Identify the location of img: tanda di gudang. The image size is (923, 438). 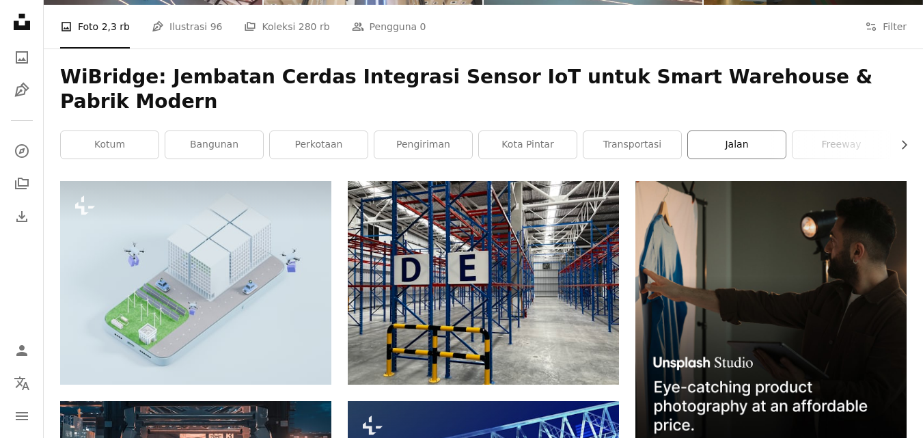
(483, 283).